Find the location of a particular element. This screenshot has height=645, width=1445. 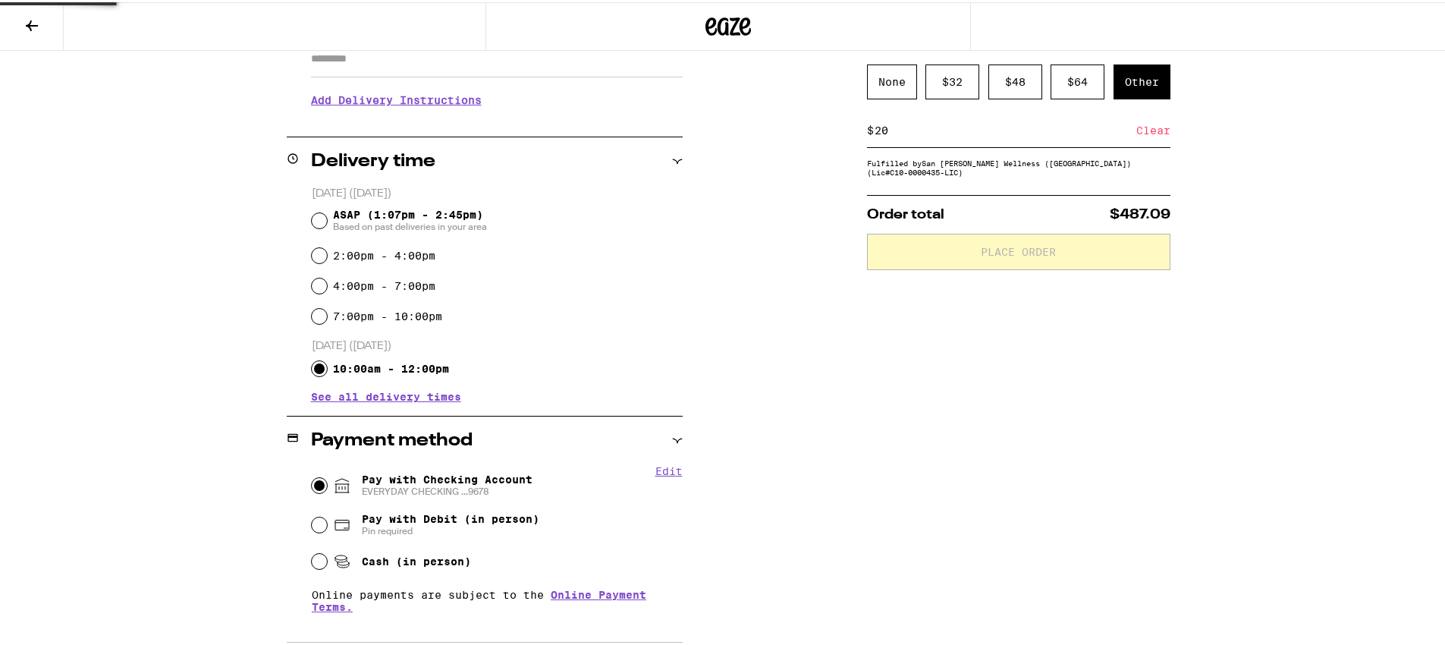

button: Place Order is located at coordinates (1019, 250).